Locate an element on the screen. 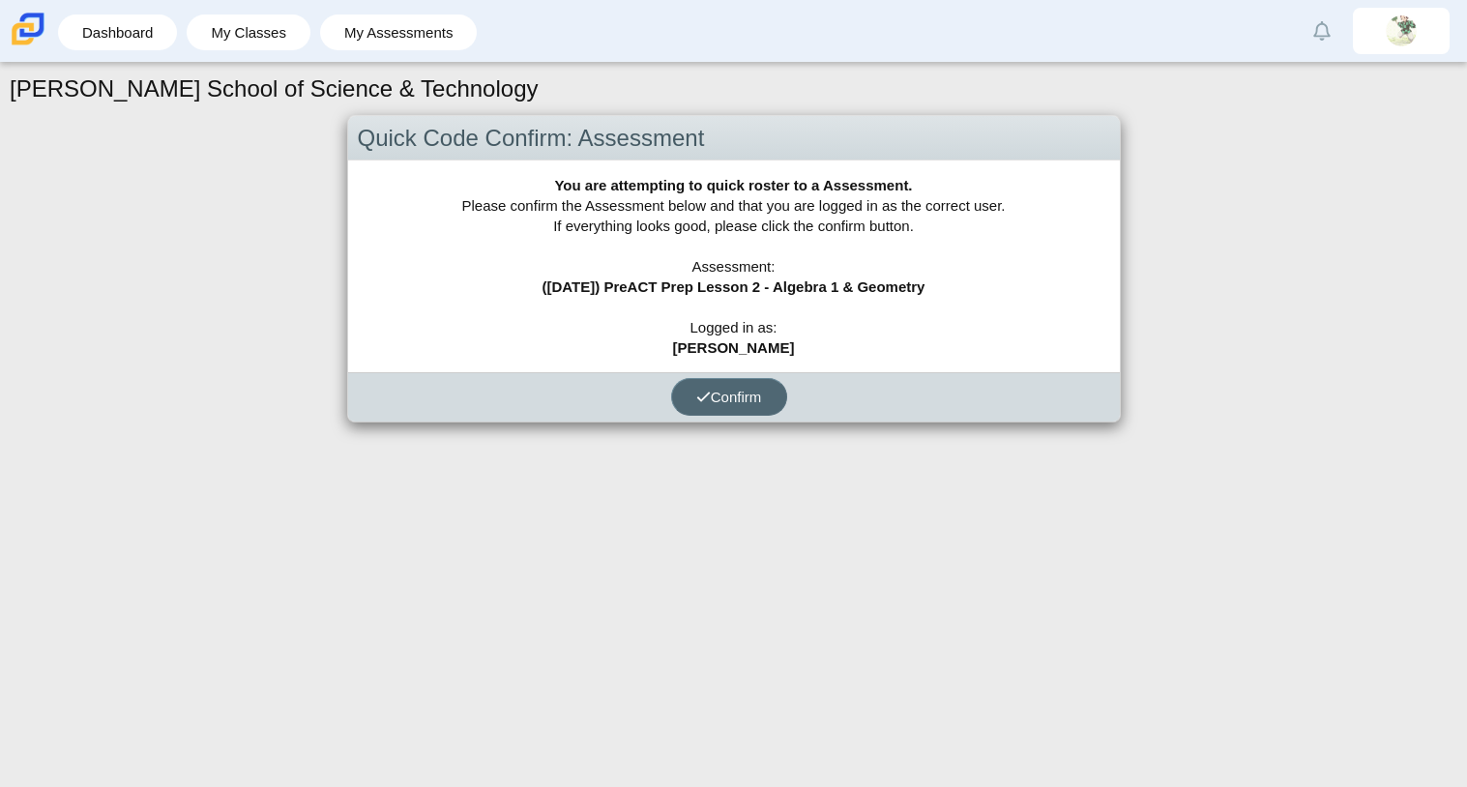 The image size is (1467, 787). b: You are attempting to quick roster to a Assessment. is located at coordinates (733, 185).